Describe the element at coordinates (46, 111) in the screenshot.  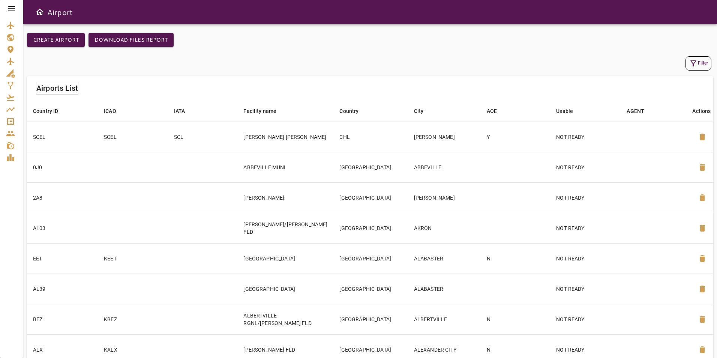
I see `div: Country ID` at that location.